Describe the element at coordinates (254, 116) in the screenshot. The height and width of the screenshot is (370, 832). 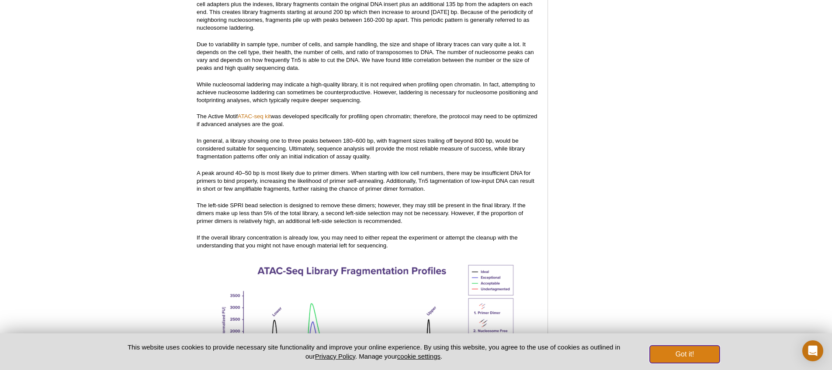
I see `a: ATAC-seq kit` at that location.